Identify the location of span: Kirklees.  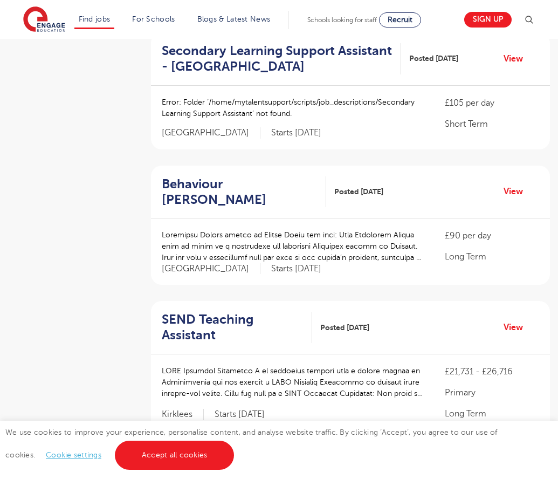
(183, 414).